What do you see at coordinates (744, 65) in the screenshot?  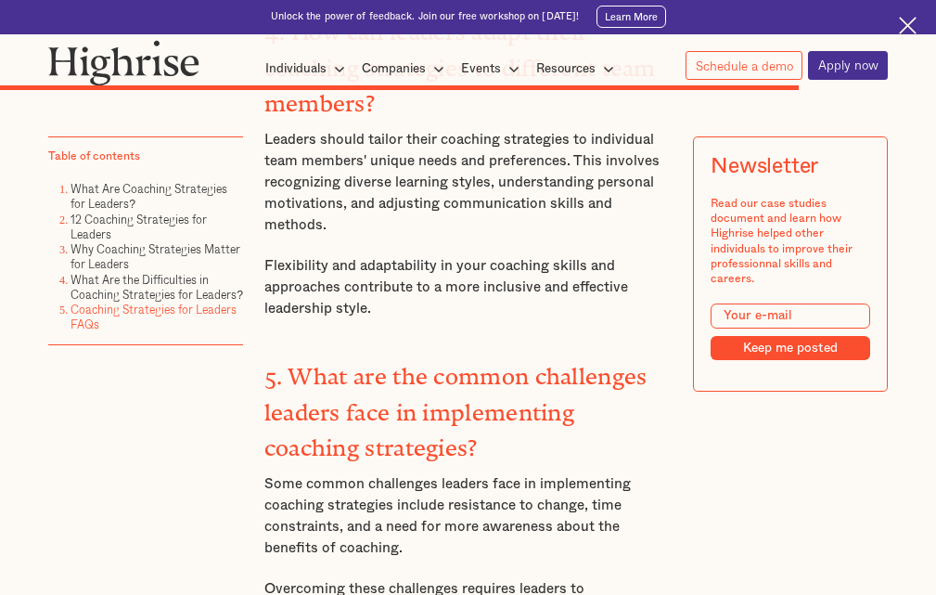 I see `a: Schedule a demo` at bounding box center [744, 65].